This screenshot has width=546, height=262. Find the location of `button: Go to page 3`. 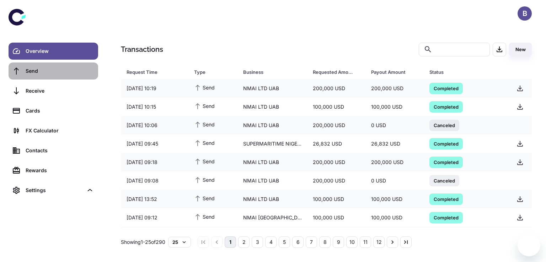

button: Go to page 3 is located at coordinates (257, 242).